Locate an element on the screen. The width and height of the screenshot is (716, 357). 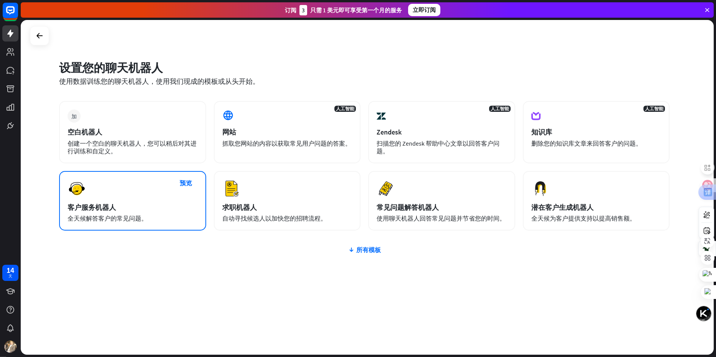
font: 只需 1 美元即可享受第一个月的服务 is located at coordinates (356, 10).